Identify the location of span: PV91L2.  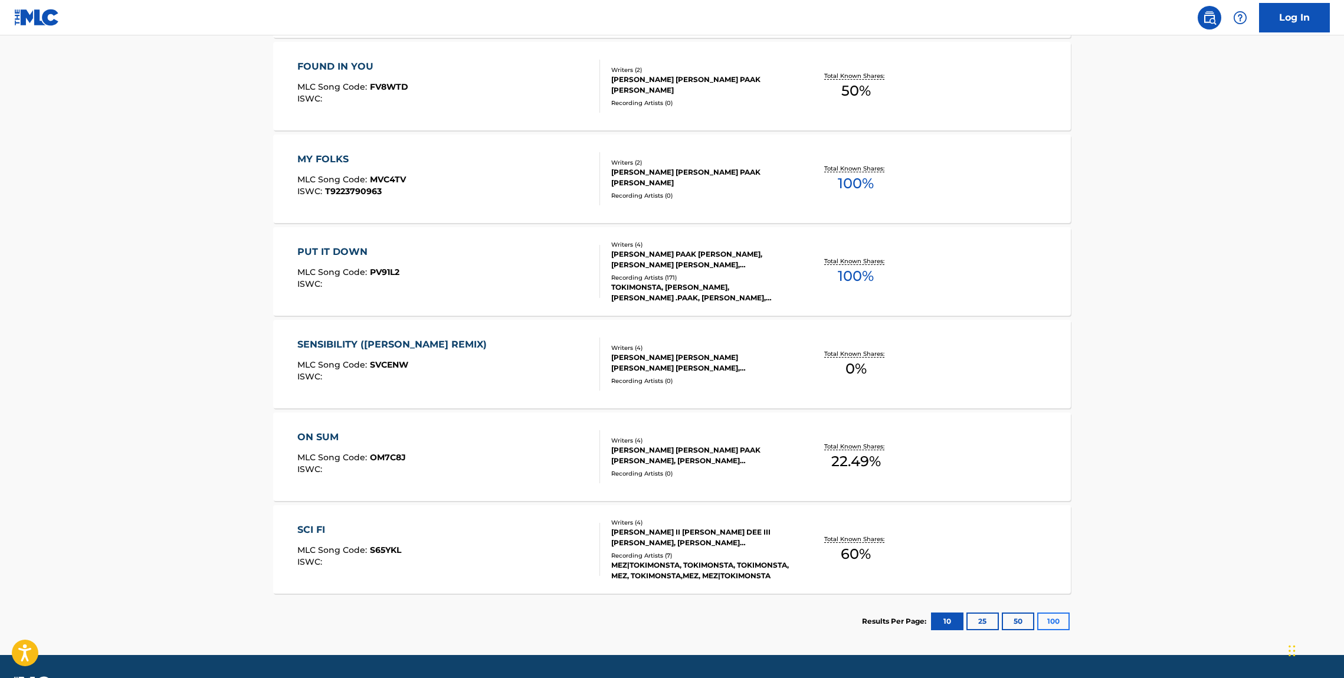
(385, 272).